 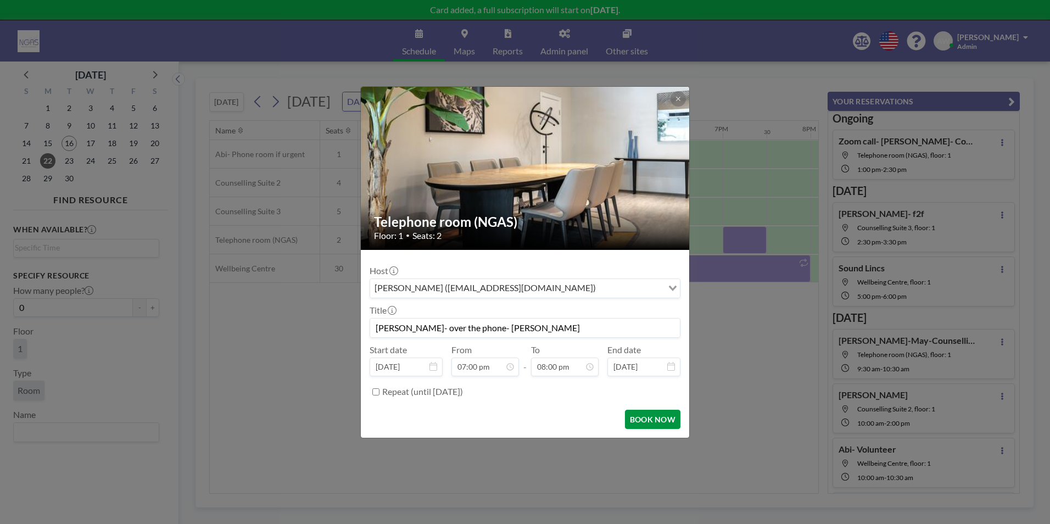 What do you see at coordinates (388, 235) in the screenshot?
I see `span: Floor: 1` at bounding box center [388, 235].